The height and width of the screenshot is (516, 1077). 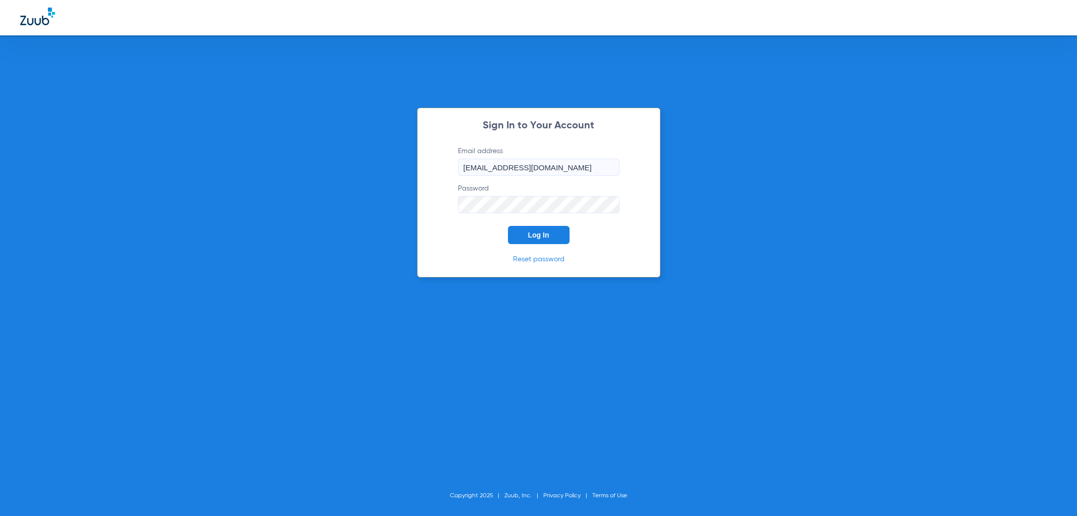 What do you see at coordinates (539, 235) in the screenshot?
I see `button: Log In` at bounding box center [539, 235].